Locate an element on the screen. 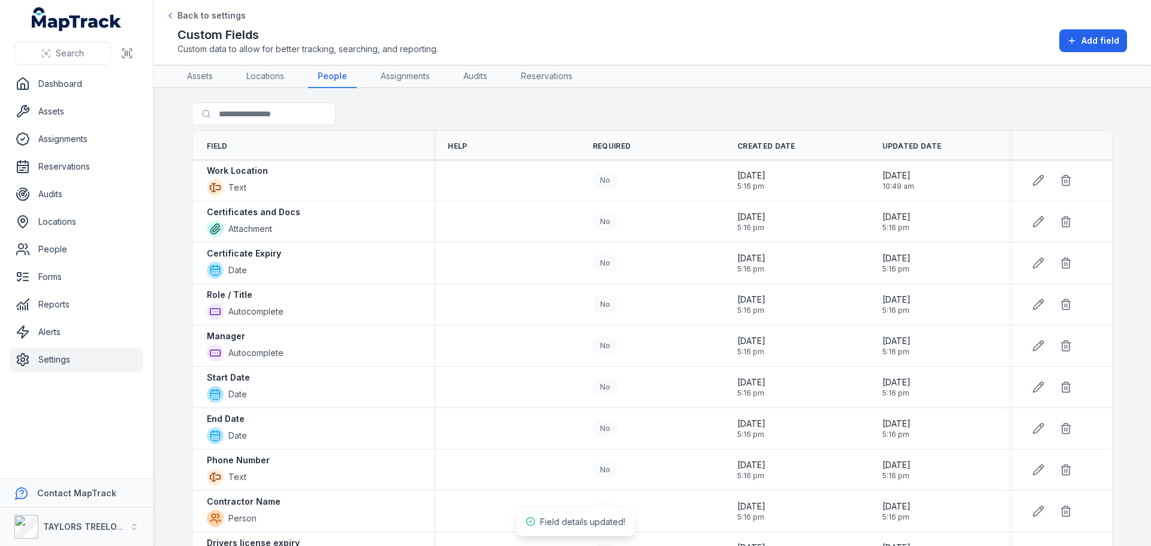 This screenshot has height=546, width=1151. strong: Contact MapTrack is located at coordinates (77, 493).